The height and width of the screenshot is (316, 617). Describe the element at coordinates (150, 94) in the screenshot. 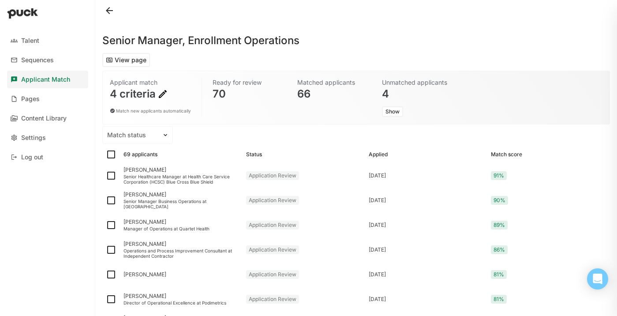

I see `div: 4 criteria` at that location.